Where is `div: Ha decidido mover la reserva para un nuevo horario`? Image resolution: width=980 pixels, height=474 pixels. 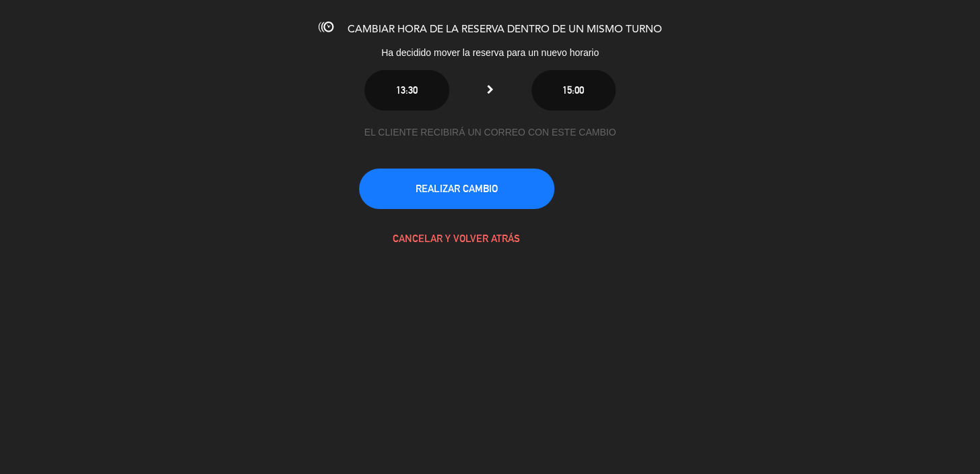
div: Ha decidido mover la reserva para un nuevo horario is located at coordinates (490, 53).